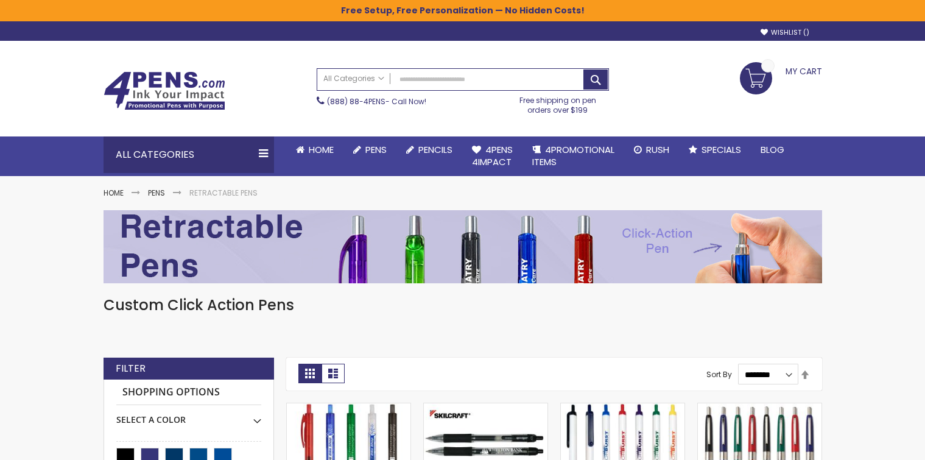 This screenshot has width=925, height=460. What do you see at coordinates (719, 374) in the screenshot?
I see `label: Sort By` at bounding box center [719, 374].